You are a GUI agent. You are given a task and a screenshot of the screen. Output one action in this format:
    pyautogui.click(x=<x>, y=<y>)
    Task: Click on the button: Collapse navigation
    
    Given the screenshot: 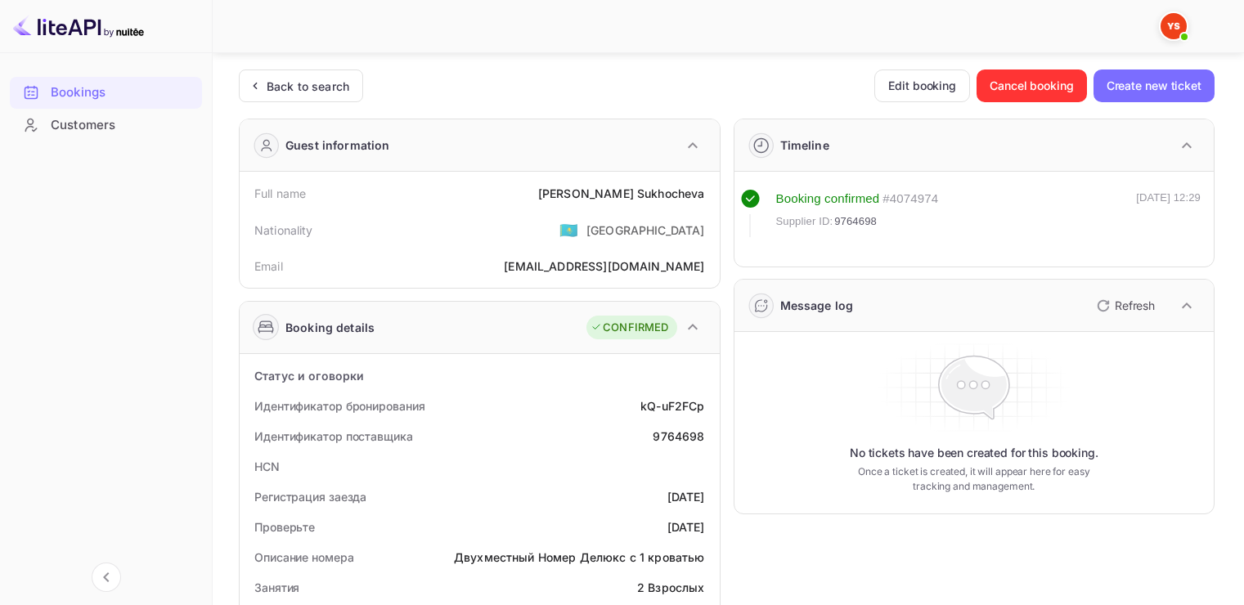 What is the action you would take?
    pyautogui.click(x=106, y=577)
    